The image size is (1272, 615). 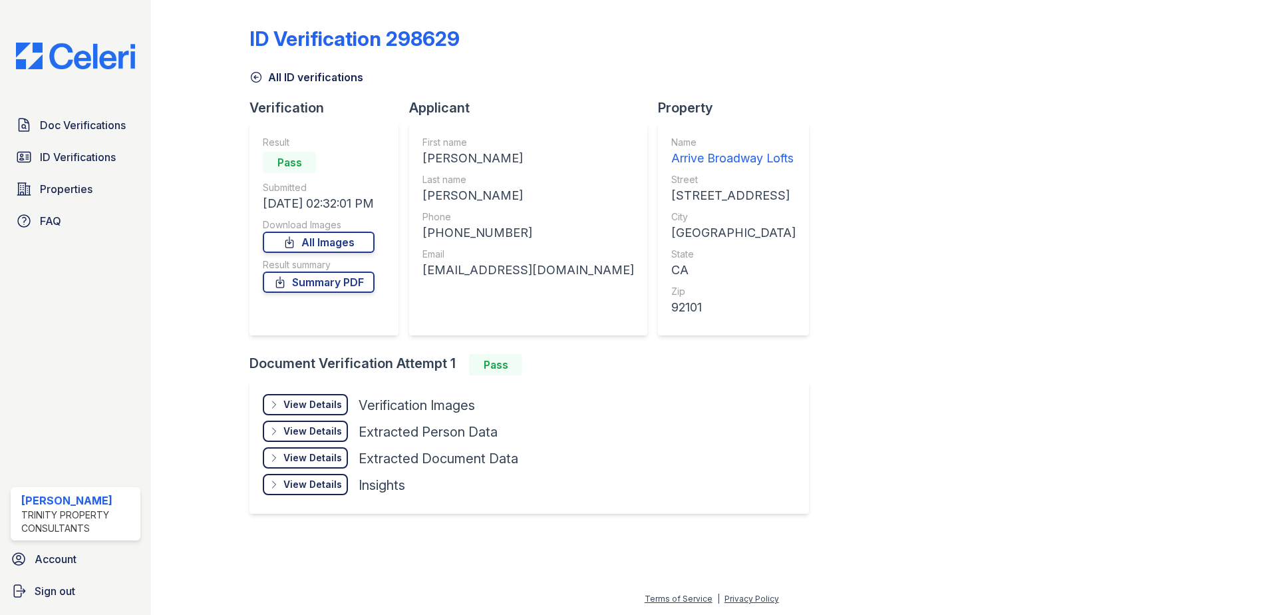 I want to click on a: Summary PDF, so click(x=319, y=282).